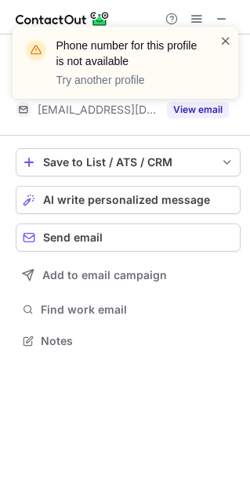 The height and width of the screenshot is (501, 250). Describe the element at coordinates (128, 162) in the screenshot. I see `button: save-profile-one-click` at that location.